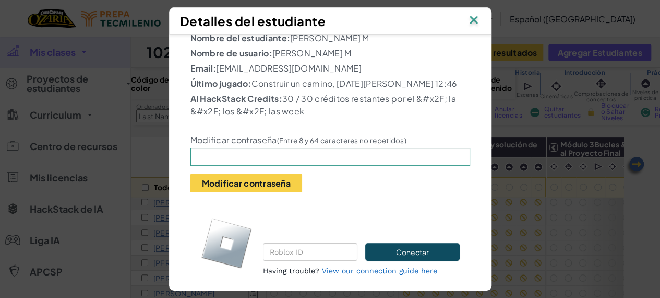 The width and height of the screenshot is (660, 298). Describe the element at coordinates (204, 68) in the screenshot. I see `b: Email:` at that location.